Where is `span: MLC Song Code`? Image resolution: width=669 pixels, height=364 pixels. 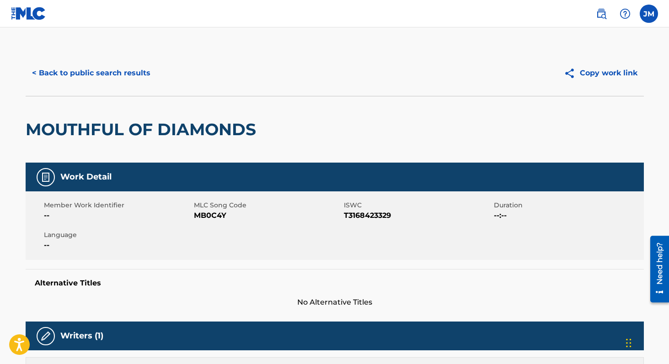
span: MLC Song Code is located at coordinates (267, 205).